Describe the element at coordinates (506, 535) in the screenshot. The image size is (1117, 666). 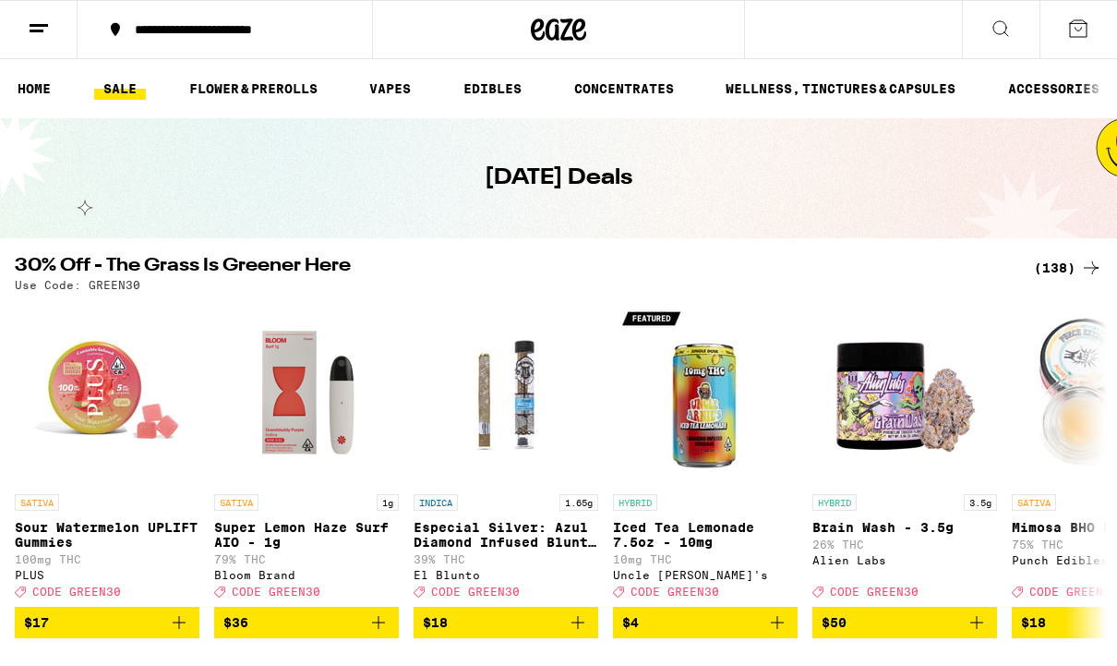
I see `p: Especial Silver: Azul Diamond Infused Blunt - 1.65g` at that location.